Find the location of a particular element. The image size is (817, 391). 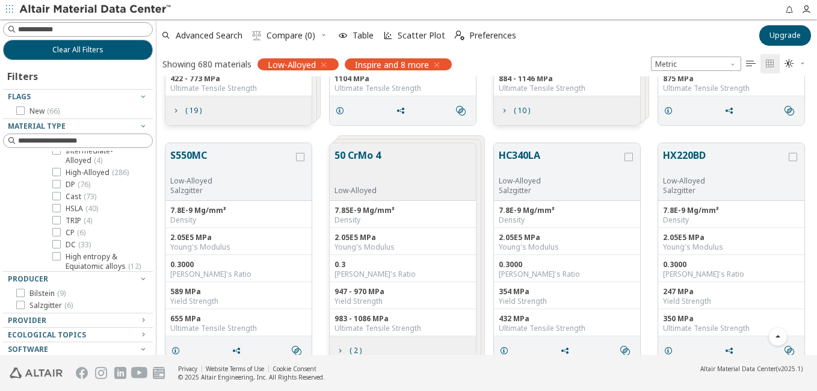

span: DC is located at coordinates (78, 245).